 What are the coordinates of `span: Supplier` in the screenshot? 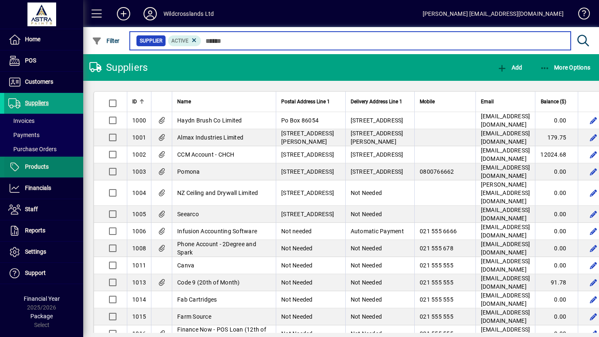 It's located at (151, 41).